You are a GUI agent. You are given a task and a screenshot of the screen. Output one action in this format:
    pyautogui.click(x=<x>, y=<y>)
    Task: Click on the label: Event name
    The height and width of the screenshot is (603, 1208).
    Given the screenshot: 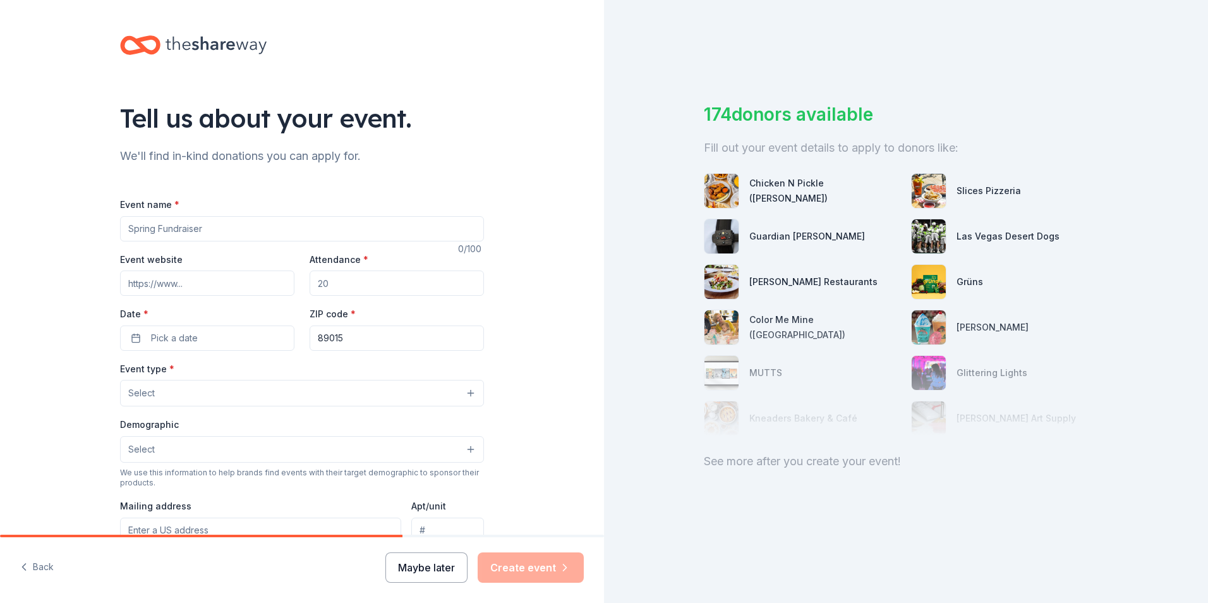 What is the action you would take?
    pyautogui.click(x=150, y=205)
    